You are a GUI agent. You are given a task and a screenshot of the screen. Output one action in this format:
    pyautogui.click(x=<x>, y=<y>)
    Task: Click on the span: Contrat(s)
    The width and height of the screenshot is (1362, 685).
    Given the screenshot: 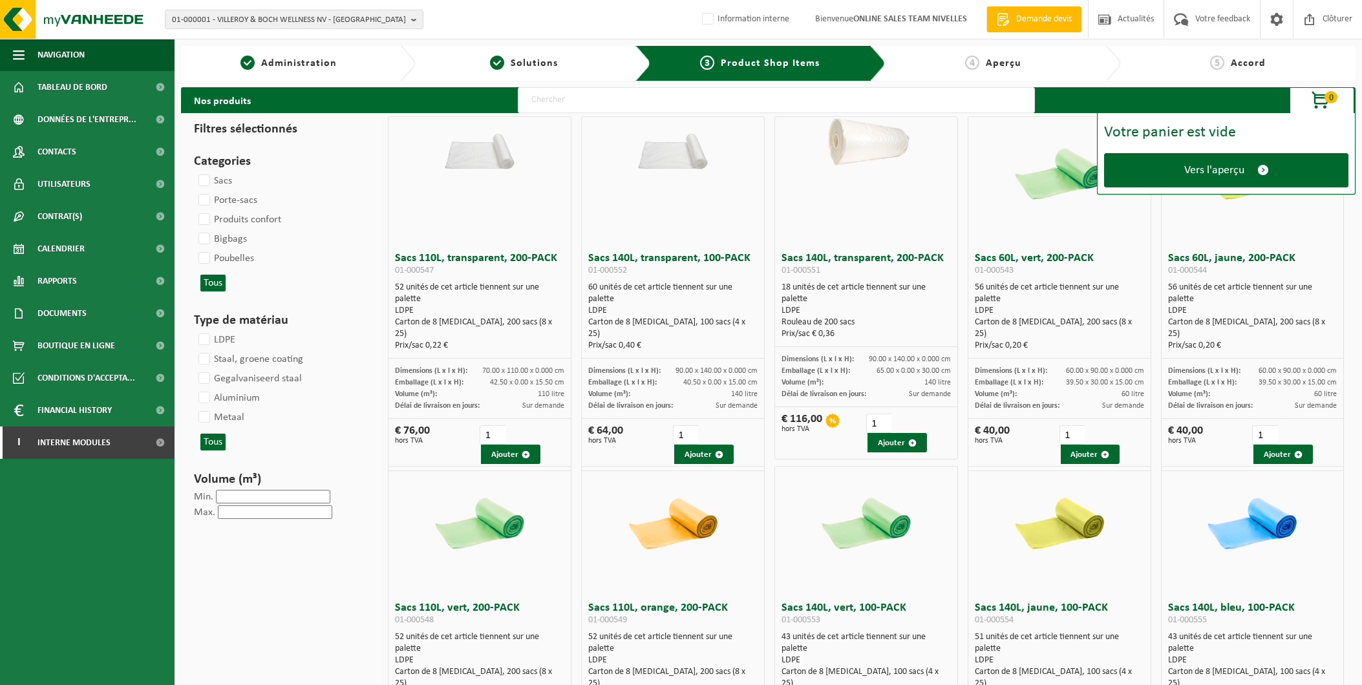 What is the action you would take?
    pyautogui.click(x=59, y=217)
    